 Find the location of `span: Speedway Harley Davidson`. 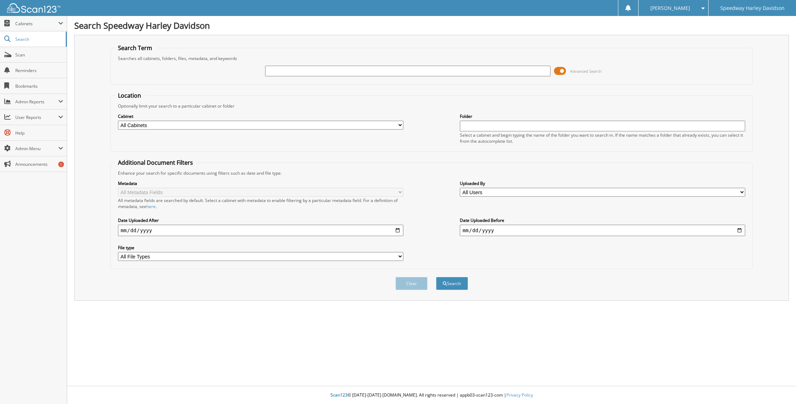

span: Speedway Harley Davidson is located at coordinates (752, 8).